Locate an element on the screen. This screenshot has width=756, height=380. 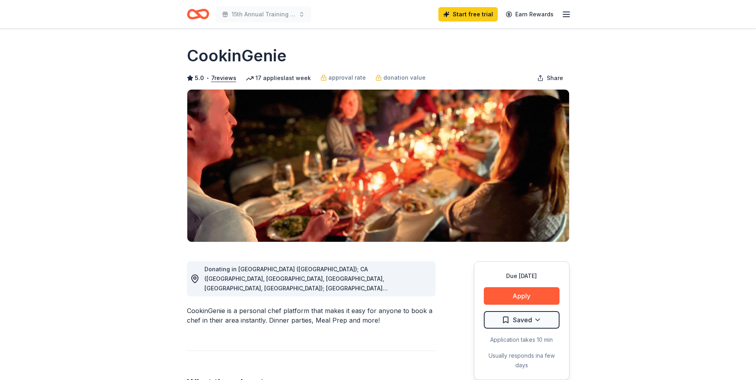
span: 5.0 is located at coordinates (199, 78).